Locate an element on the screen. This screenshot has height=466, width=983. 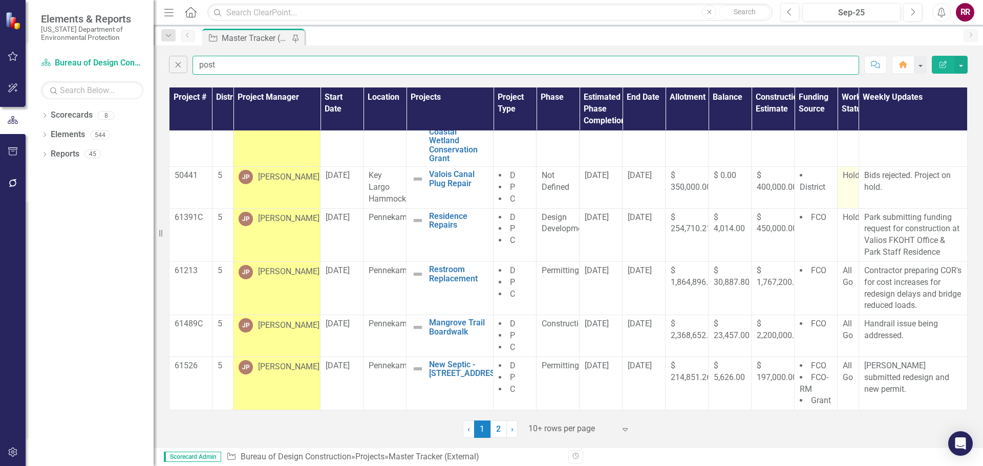
span: Permitting is located at coordinates (560, 270).